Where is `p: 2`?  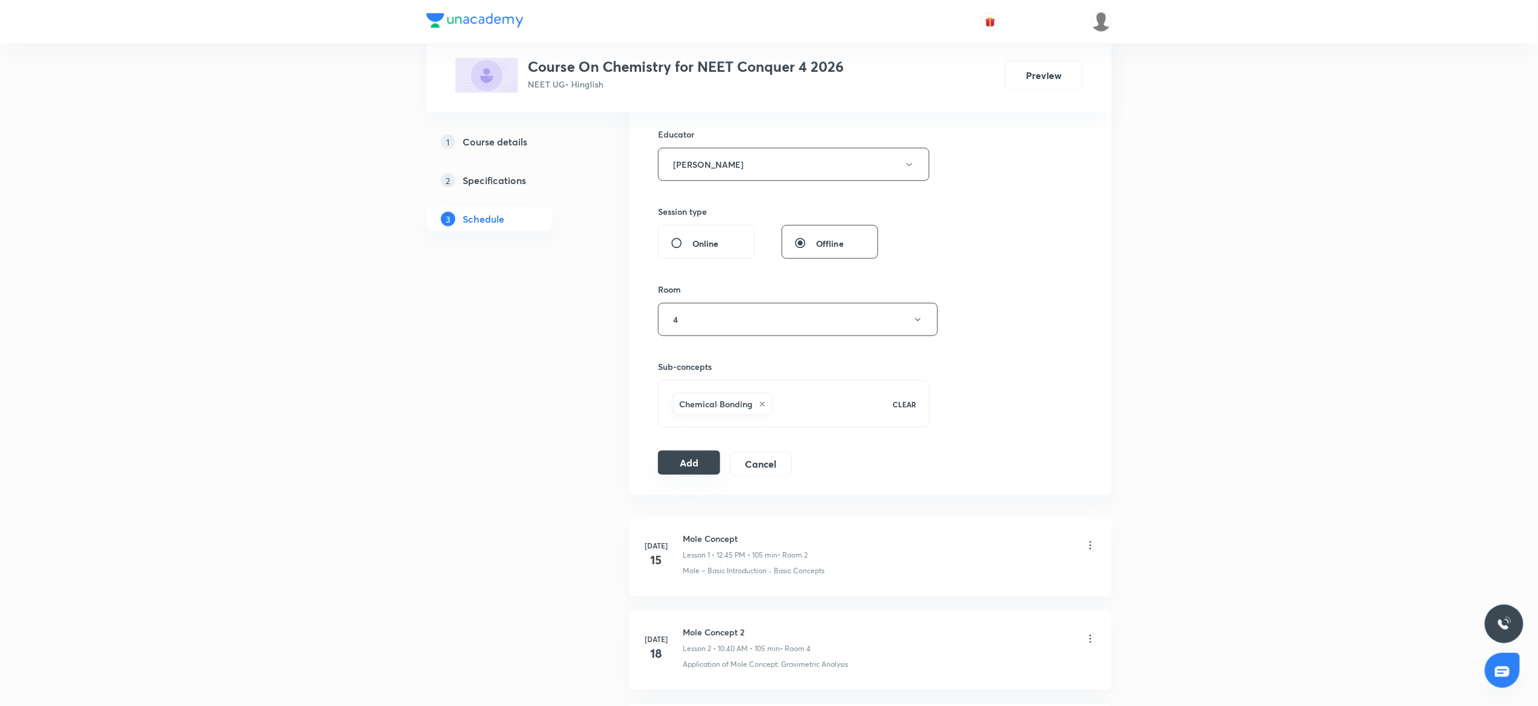
p: 2 is located at coordinates (448, 180).